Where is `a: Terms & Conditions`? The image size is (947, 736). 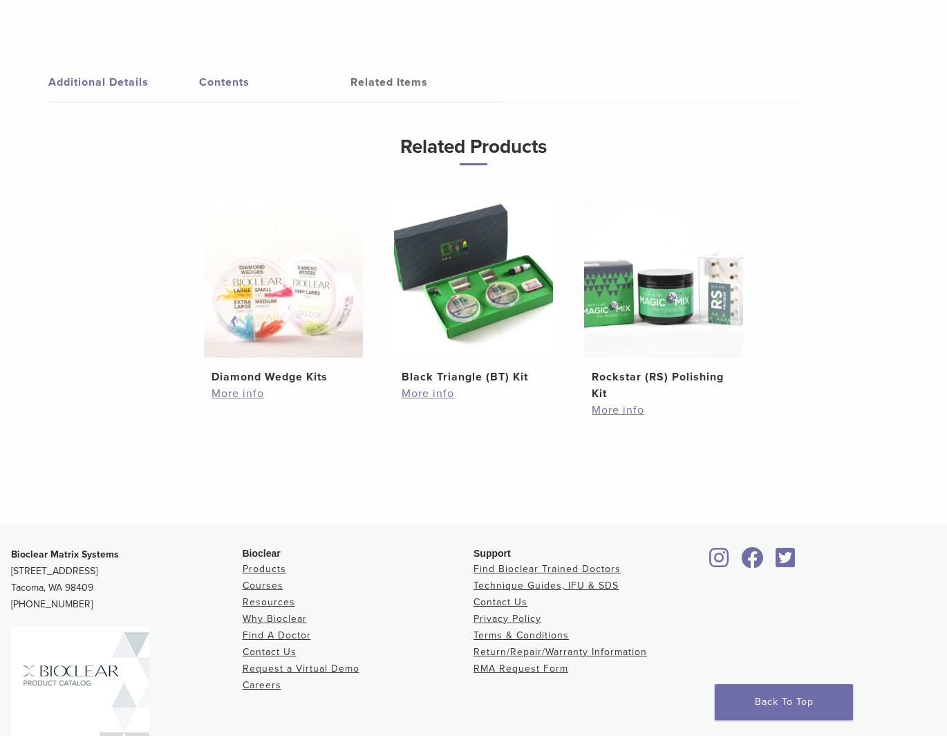
a: Terms & Conditions is located at coordinates (521, 635).